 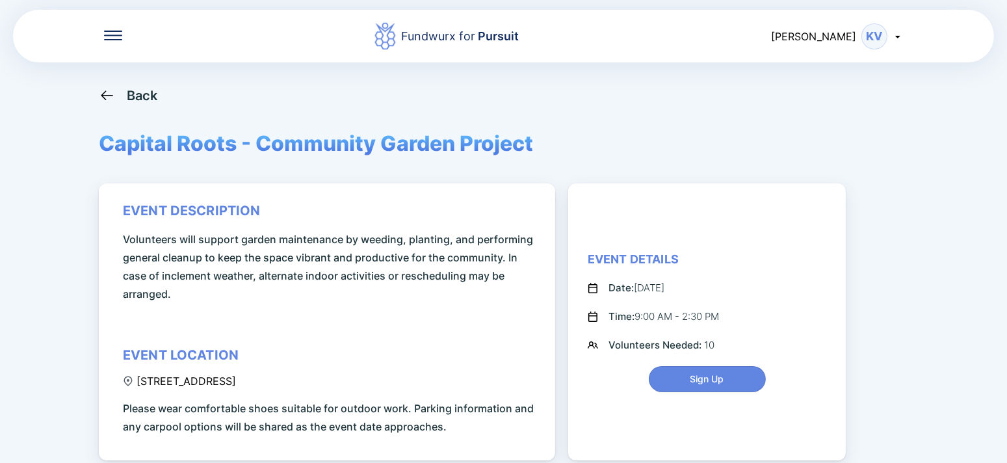 I want to click on div: Event Details, so click(x=633, y=259).